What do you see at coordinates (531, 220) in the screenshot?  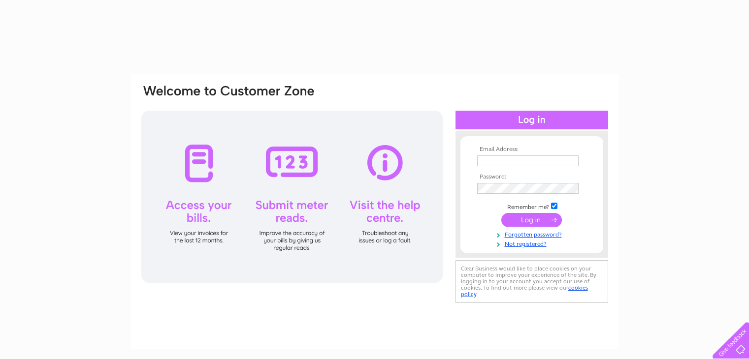 I see `input: Submit` at bounding box center [531, 220].